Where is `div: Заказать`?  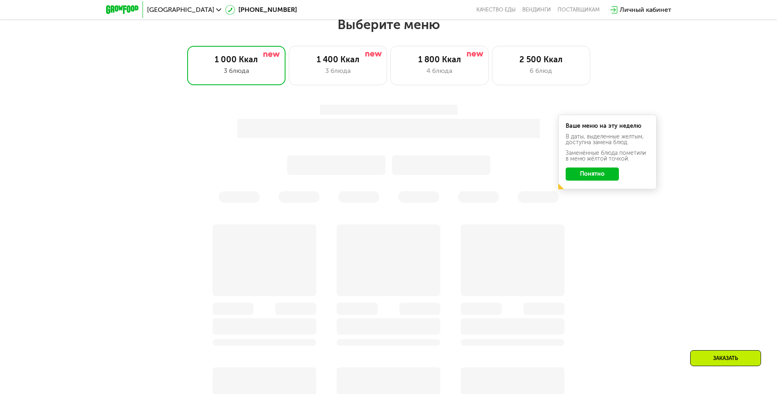
div: Заказать is located at coordinates (725, 358).